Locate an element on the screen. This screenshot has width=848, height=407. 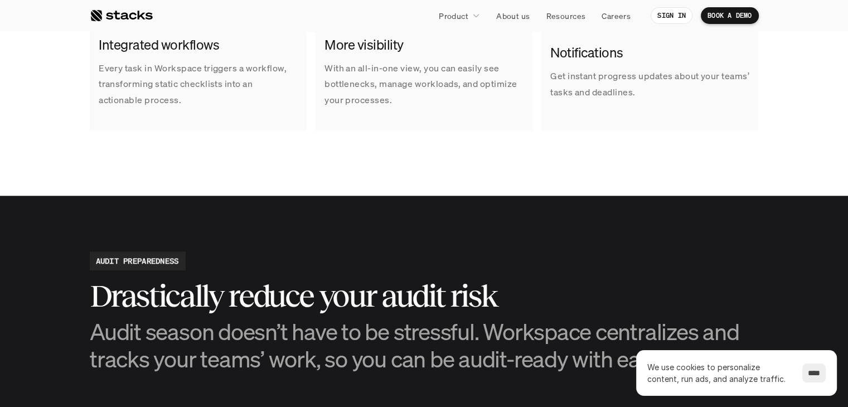
p: Get instant progress updates about your teams’ tasks and deadlines. is located at coordinates (650, 84).